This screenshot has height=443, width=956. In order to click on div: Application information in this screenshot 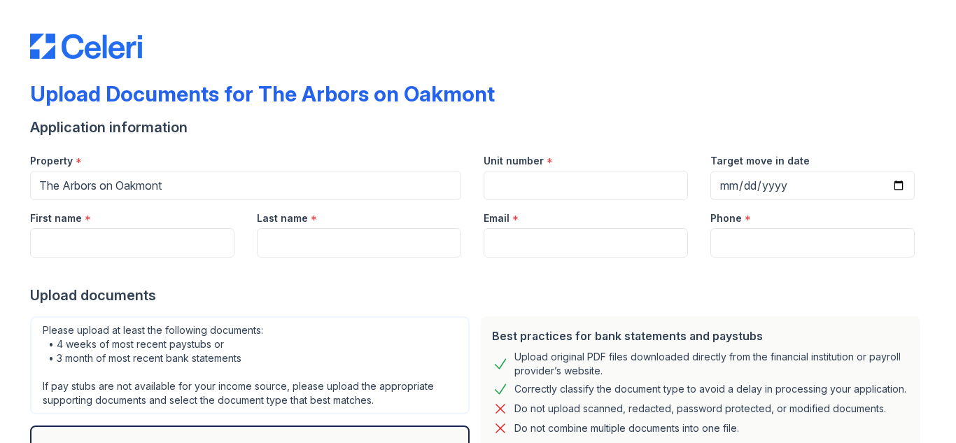, I will do `click(478, 127)`.